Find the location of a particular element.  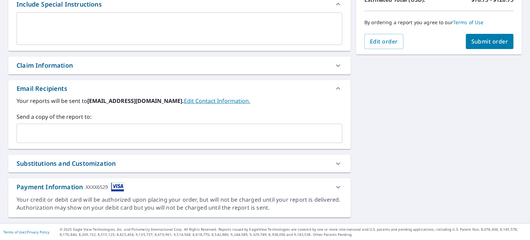

img: cardImage is located at coordinates (118, 187).